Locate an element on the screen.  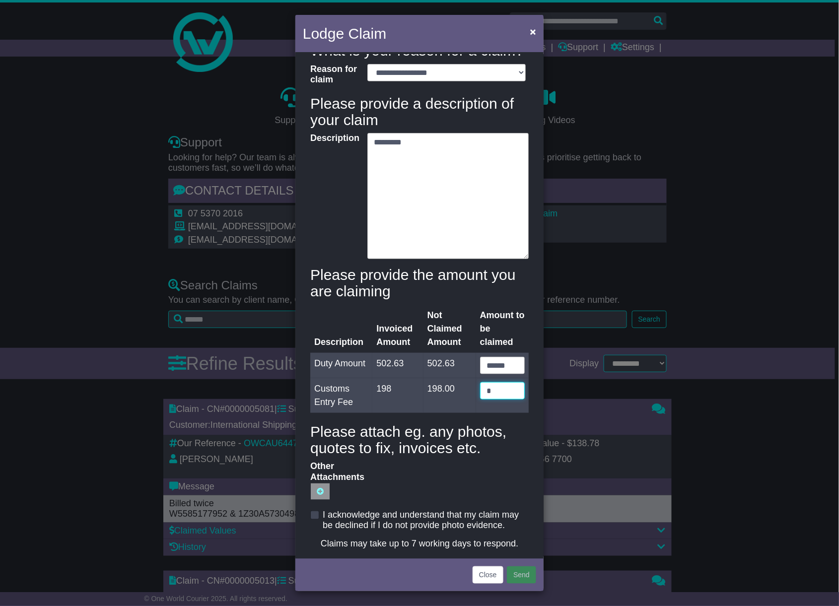
h4: Please attach eg. any photos, quotes to fix, invoices etc. is located at coordinates (420, 440).